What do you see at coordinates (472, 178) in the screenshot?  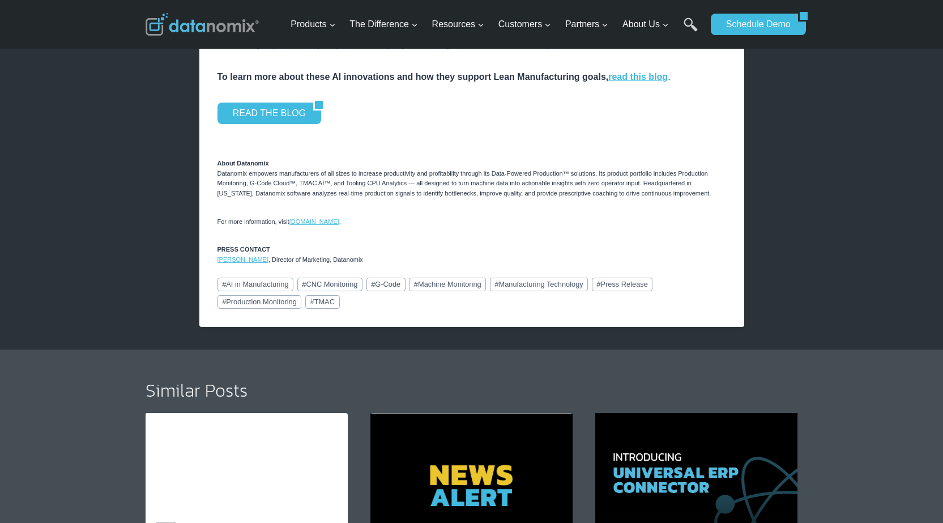 I see `p: Datanomix empowers manufacturers of all sizes to increase productivity and profitability through ...` at bounding box center [472, 178].